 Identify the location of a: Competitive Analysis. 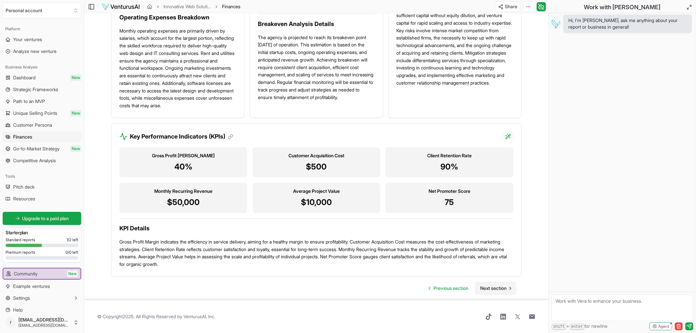
(42, 161).